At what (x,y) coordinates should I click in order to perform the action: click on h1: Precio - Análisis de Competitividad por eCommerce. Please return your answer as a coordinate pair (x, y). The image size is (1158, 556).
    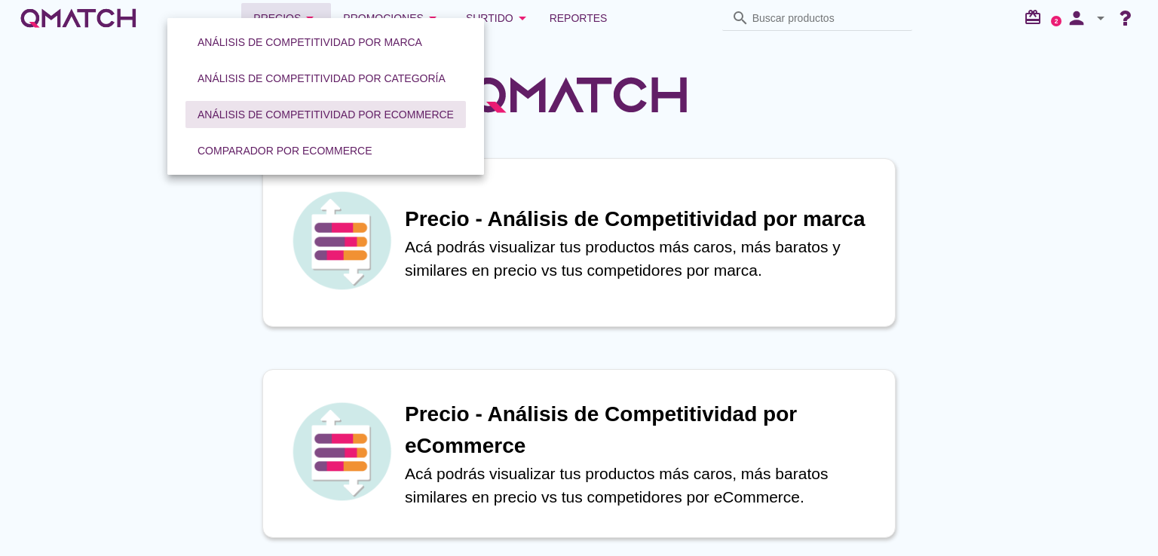
    Looking at the image, I should click on (642, 431).